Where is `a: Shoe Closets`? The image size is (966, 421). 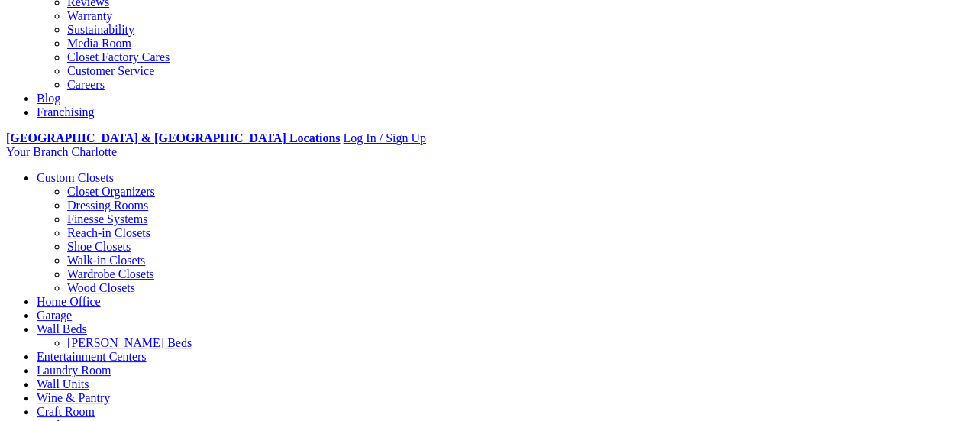
a: Shoe Closets is located at coordinates (98, 246).